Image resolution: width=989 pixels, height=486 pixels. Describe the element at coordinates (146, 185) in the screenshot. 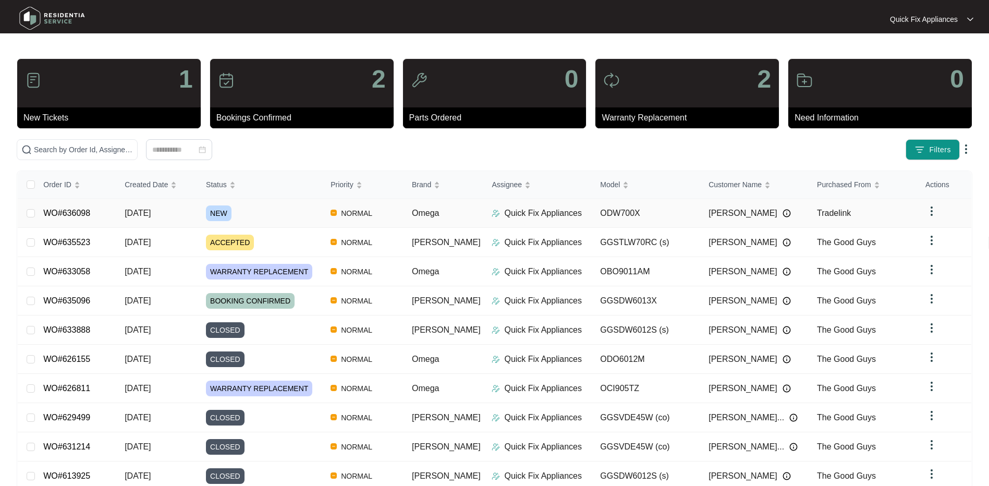

I see `span: Created Date` at that location.